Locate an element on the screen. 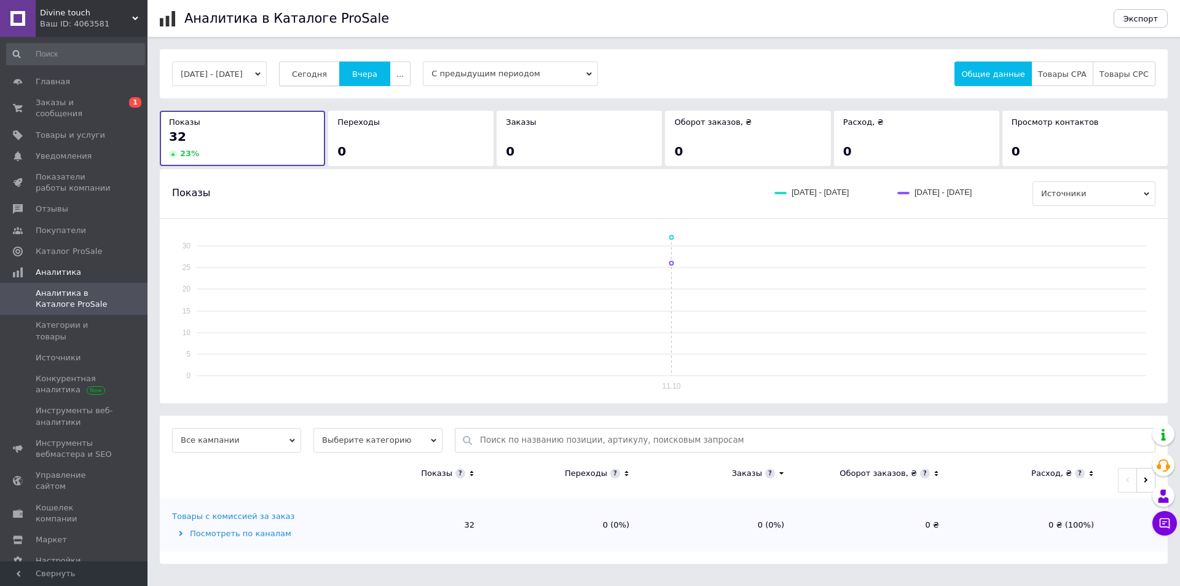 This screenshot has width=1180, height=586. span: Товары CPA is located at coordinates (1062, 74).